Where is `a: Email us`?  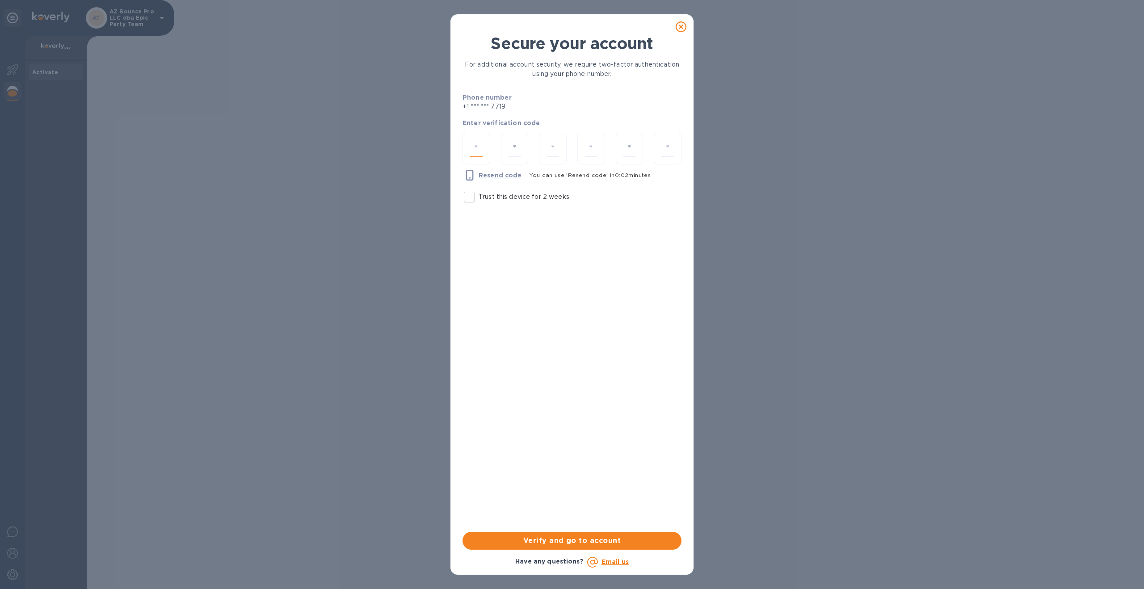
a: Email us is located at coordinates (615, 562).